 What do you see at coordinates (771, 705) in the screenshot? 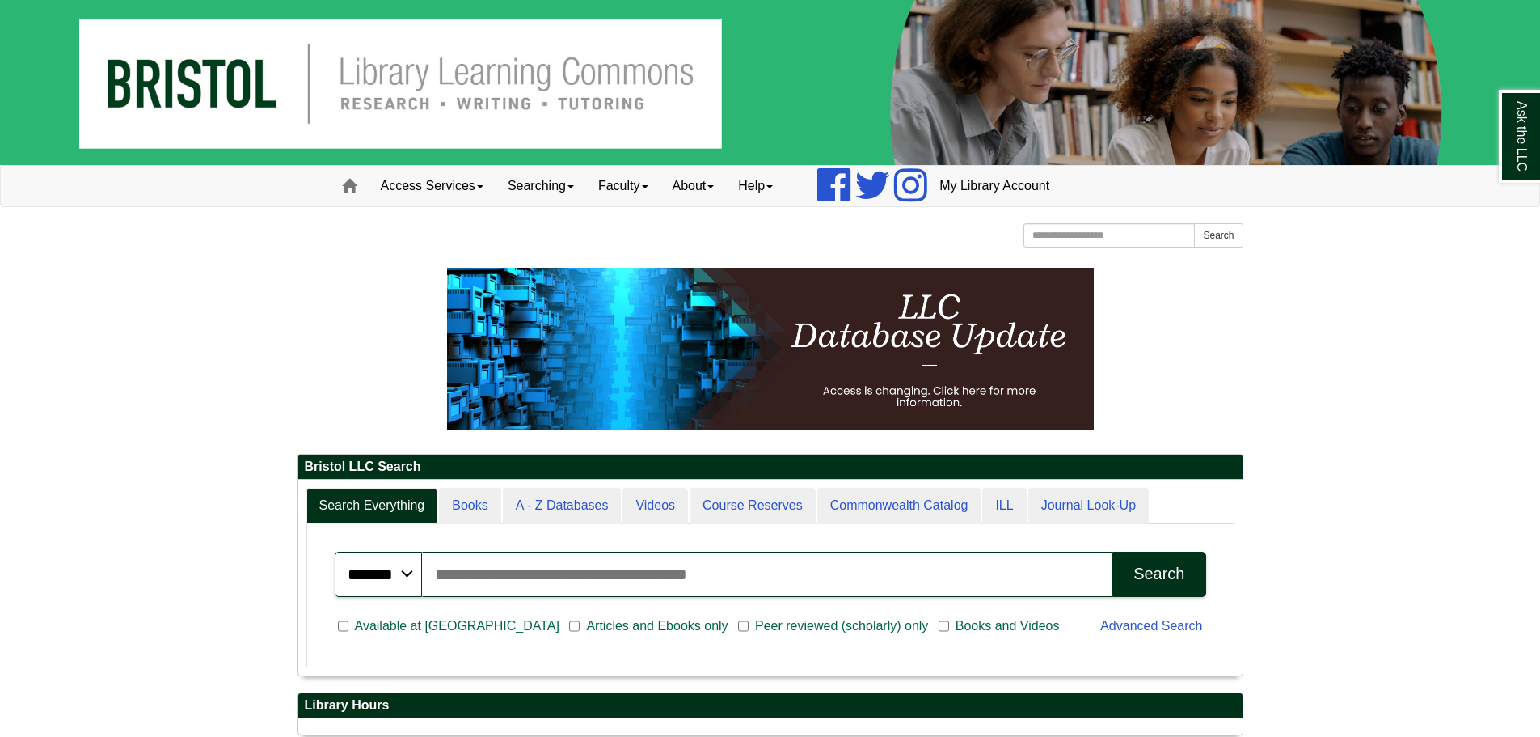
I see `h2: Library Hours` at bounding box center [771, 705].